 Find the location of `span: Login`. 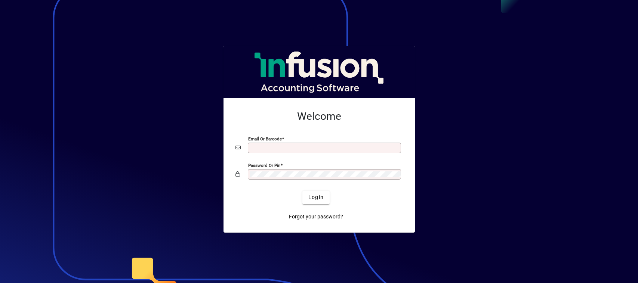

span: Login is located at coordinates (316, 197).